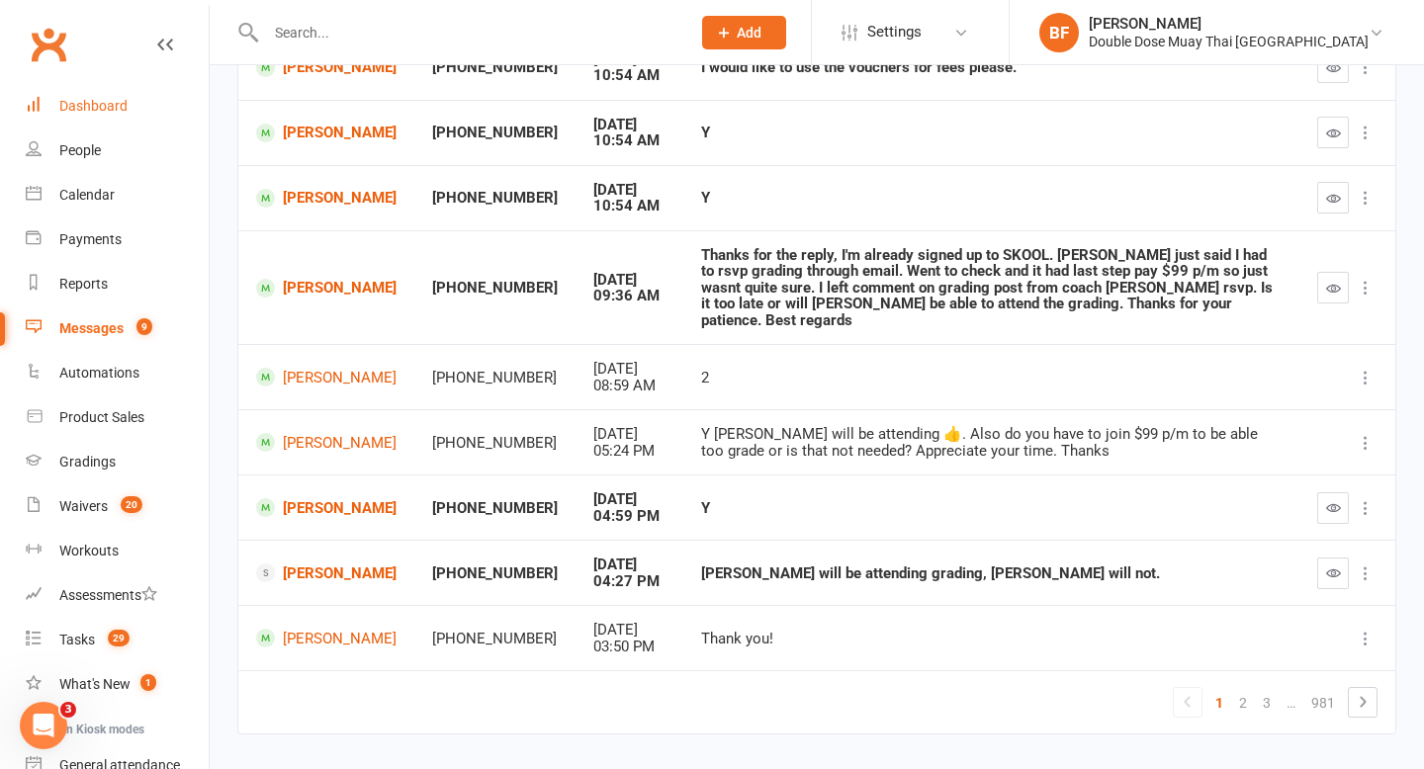 This screenshot has height=769, width=1424. Describe the element at coordinates (117, 595) in the screenshot. I see `a: Assessments` at that location.